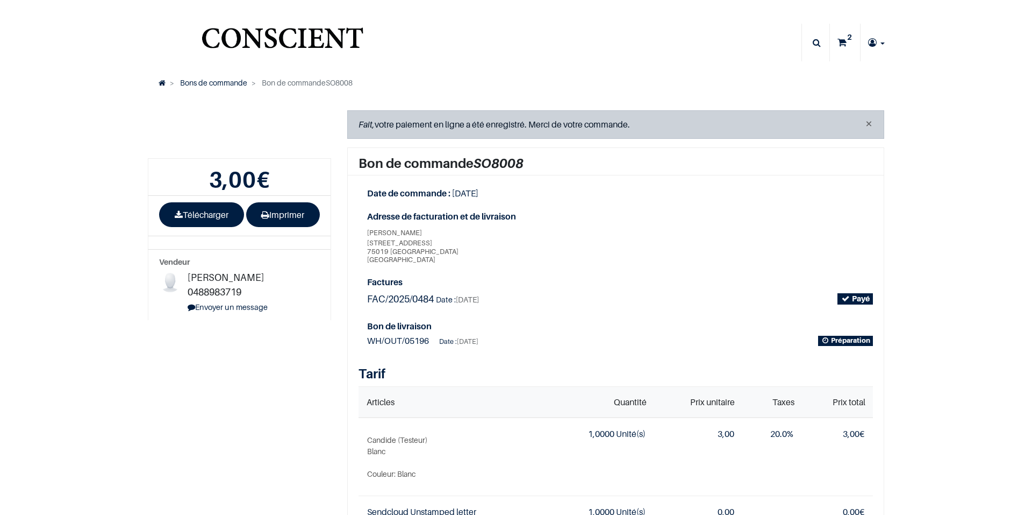 This screenshot has height=515, width=1032. What do you see at coordinates (783, 402) in the screenshot?
I see `span: Taxes` at bounding box center [783, 402].